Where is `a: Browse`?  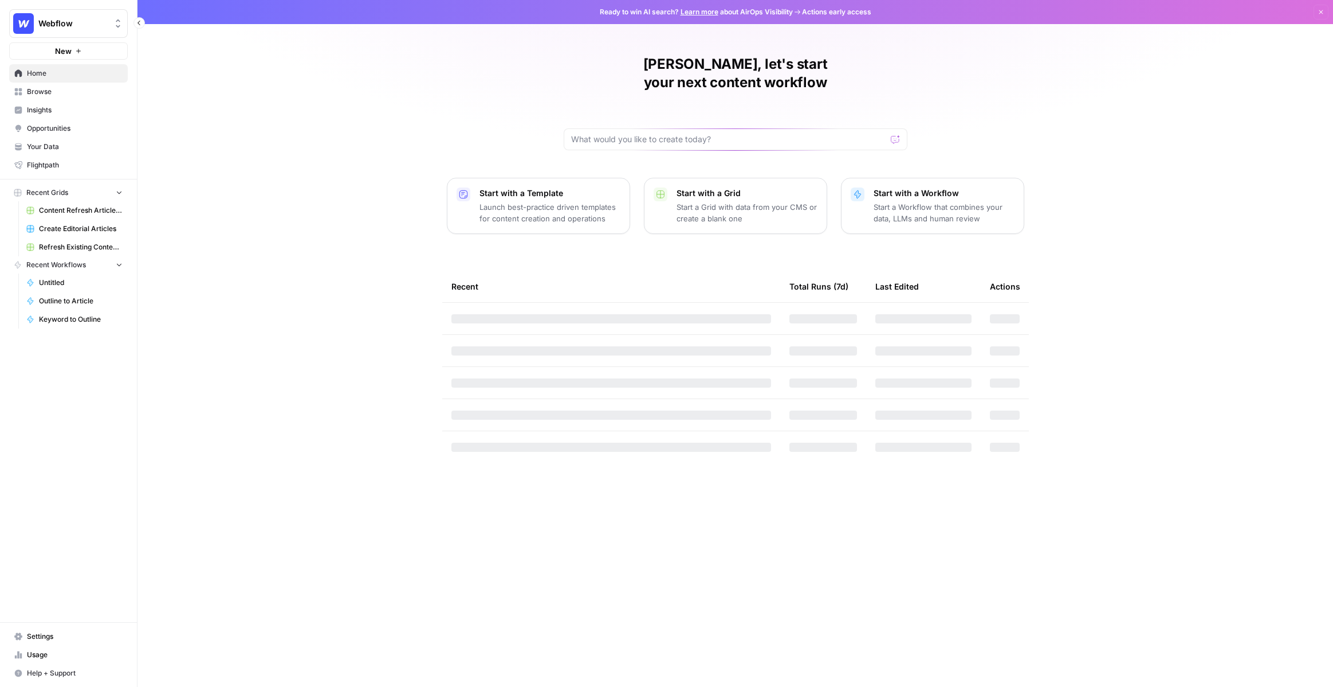 a: Browse is located at coordinates (68, 92).